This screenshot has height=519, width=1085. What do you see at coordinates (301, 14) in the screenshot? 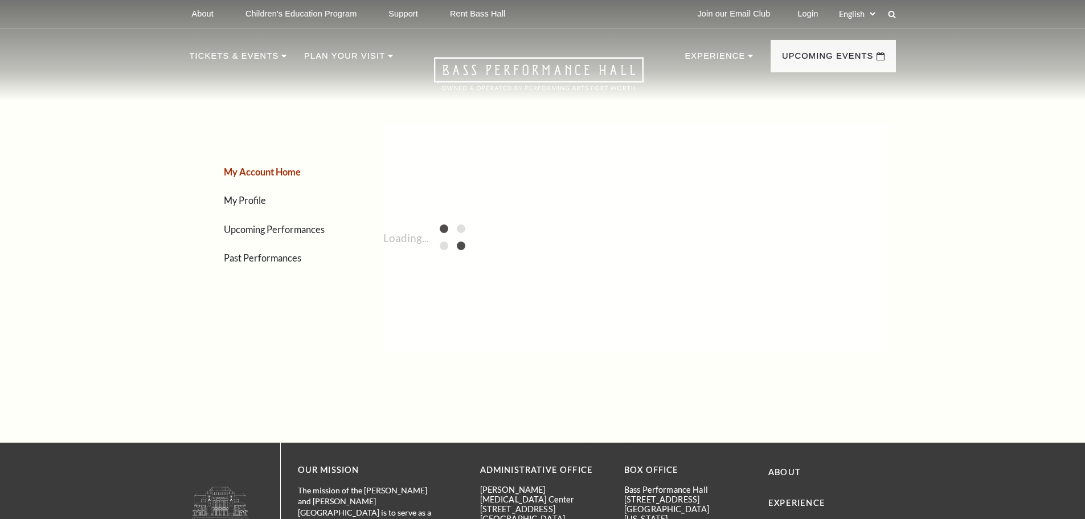
I see `p: Children's Education Program` at bounding box center [301, 14].